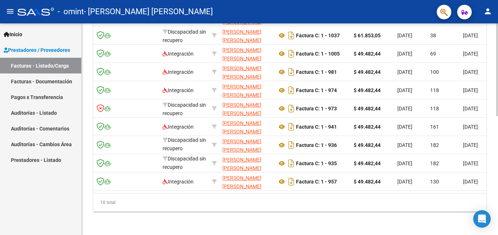 This screenshot has width=498, height=235. Describe the element at coordinates (71, 12) in the screenshot. I see `span: - omint` at that location.